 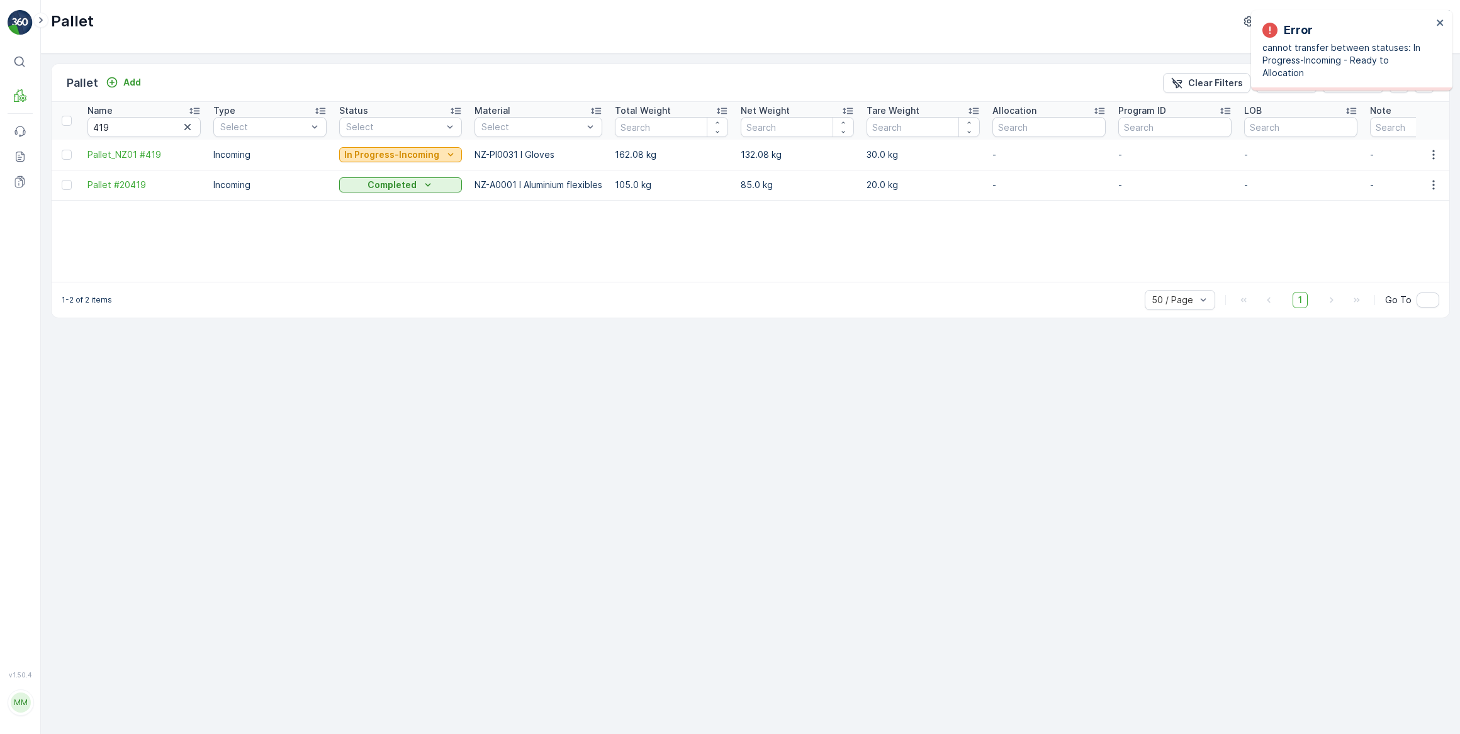 I want to click on span: Material :, so click(x=32, y=315).